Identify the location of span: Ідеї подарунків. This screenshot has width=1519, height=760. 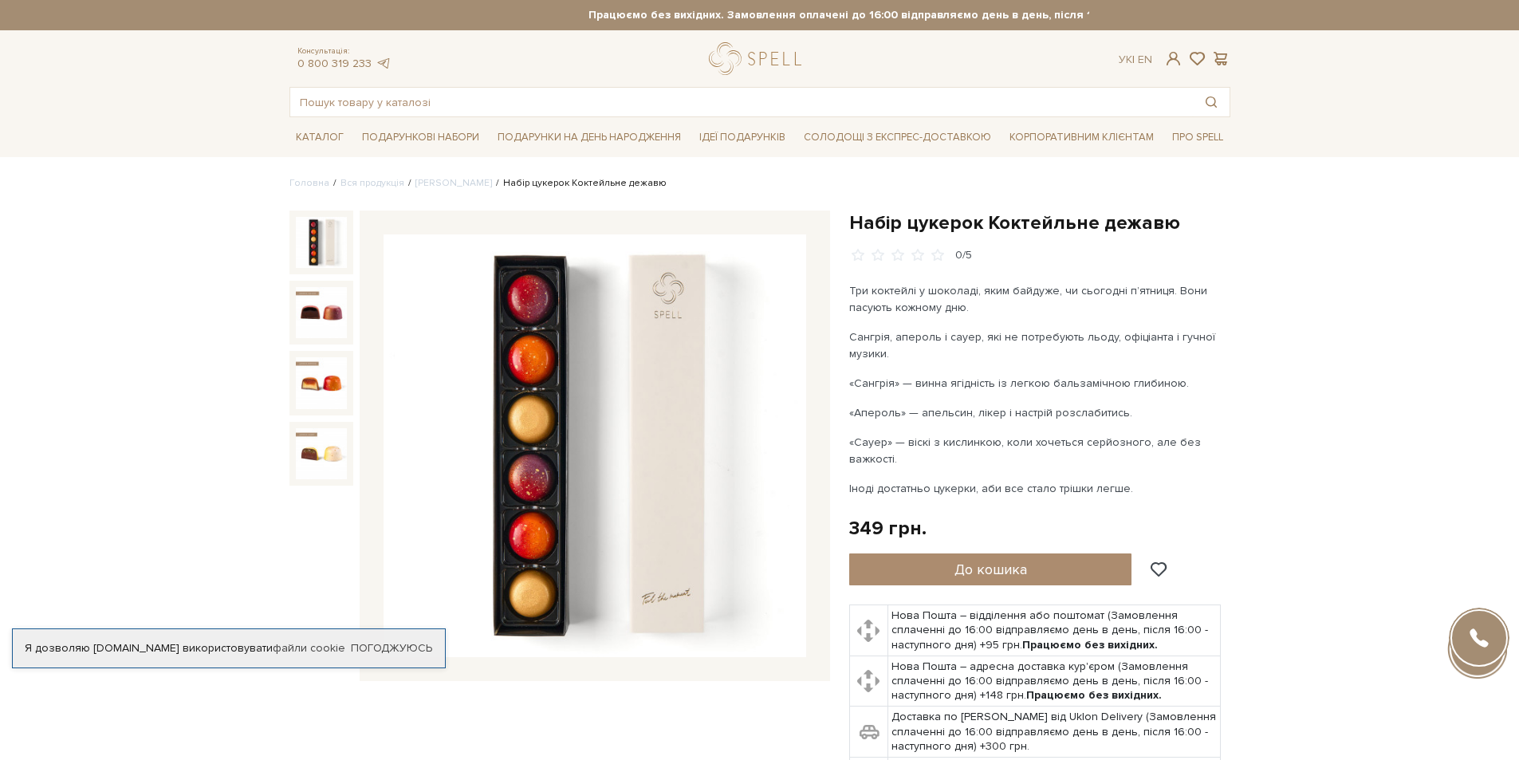
(743, 137).